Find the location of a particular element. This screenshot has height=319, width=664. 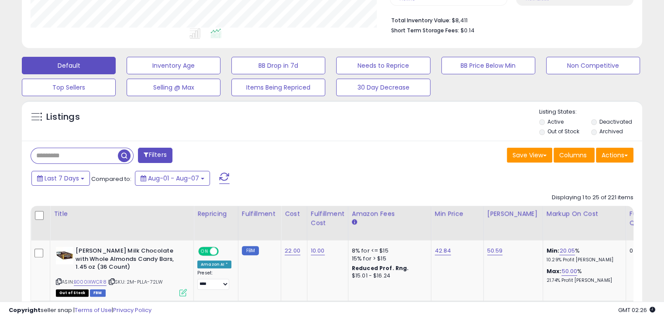

div: 15% for > $15 is located at coordinates (388, 258).